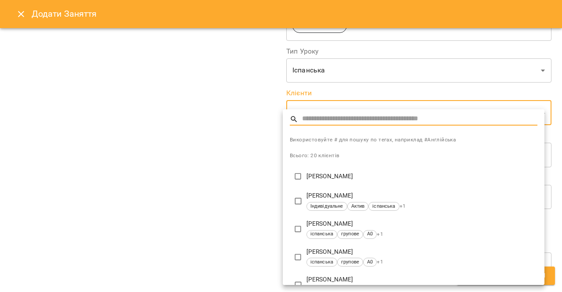 This screenshot has width=562, height=292. I want to click on span: Індивідуальне, so click(327, 206).